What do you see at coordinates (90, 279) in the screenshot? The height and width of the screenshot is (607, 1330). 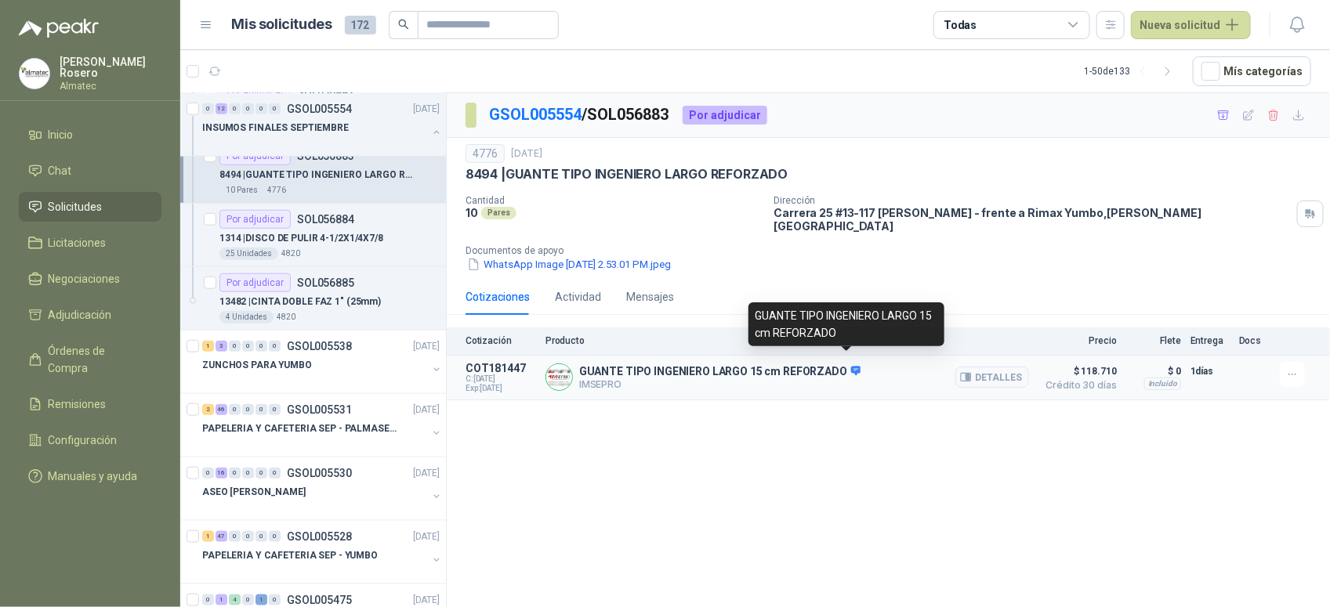 I see `a: Negociaciones` at bounding box center [90, 279].